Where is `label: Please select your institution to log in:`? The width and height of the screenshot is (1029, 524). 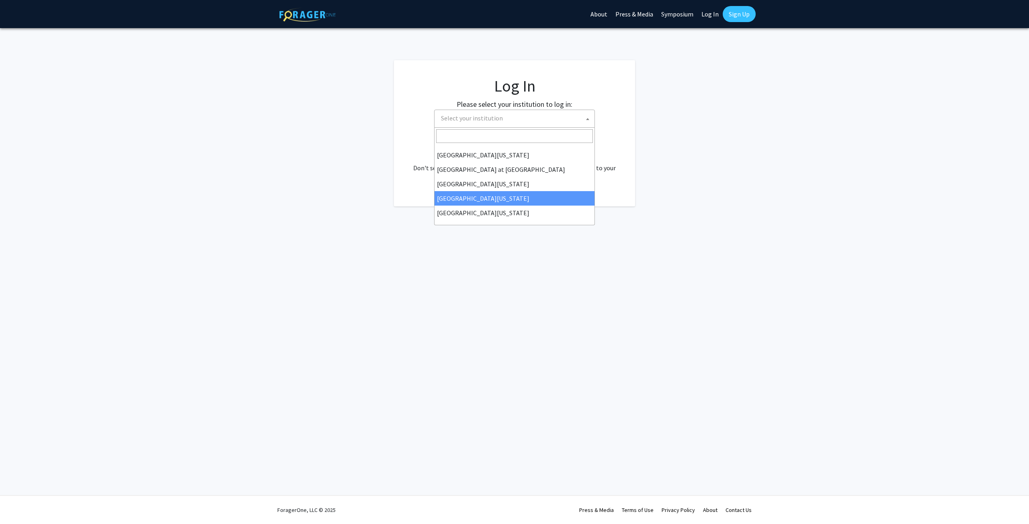
label: Please select your institution to log in: is located at coordinates (514, 104).